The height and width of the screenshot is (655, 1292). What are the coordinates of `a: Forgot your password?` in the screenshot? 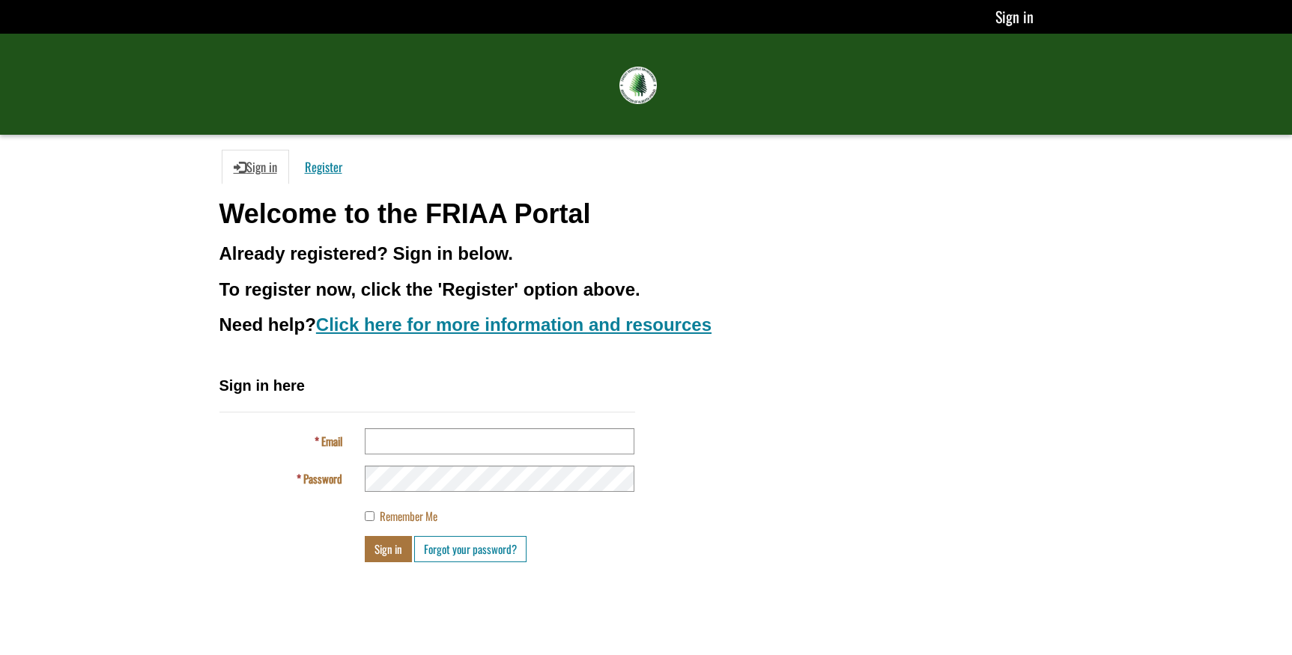 It's located at (470, 549).